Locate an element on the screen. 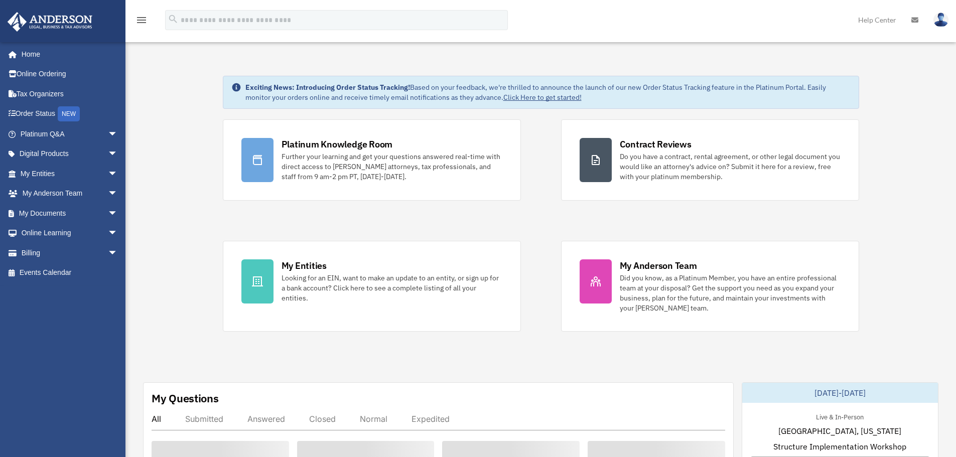 The image size is (956, 457). div: Contract Reviews is located at coordinates (656, 144).